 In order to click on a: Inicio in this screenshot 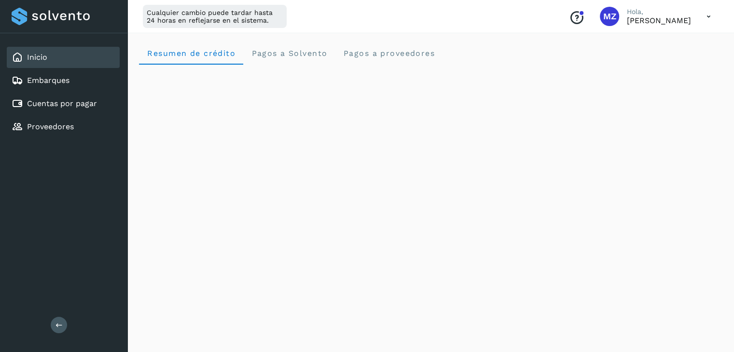, I will do `click(37, 57)`.